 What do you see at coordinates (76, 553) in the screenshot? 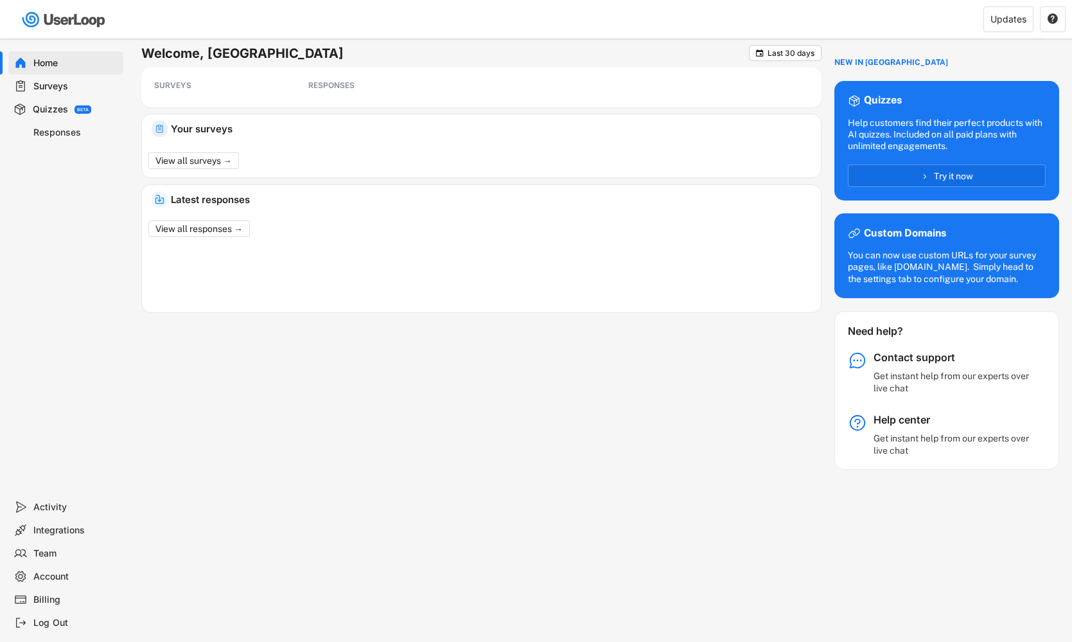
I see `div: Team` at bounding box center [76, 553].